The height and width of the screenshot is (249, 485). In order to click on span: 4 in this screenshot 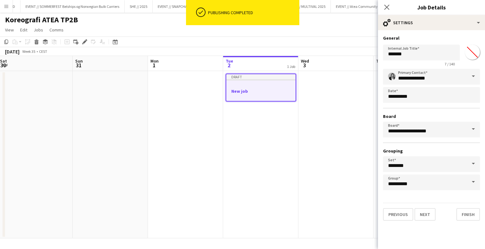, I will do `click(379, 65)`.